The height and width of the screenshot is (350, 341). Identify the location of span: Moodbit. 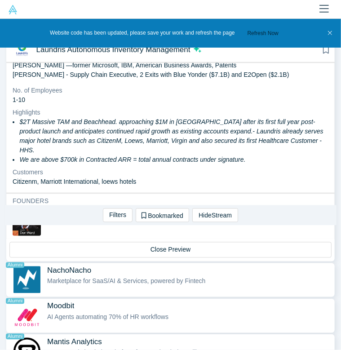
(61, 306).